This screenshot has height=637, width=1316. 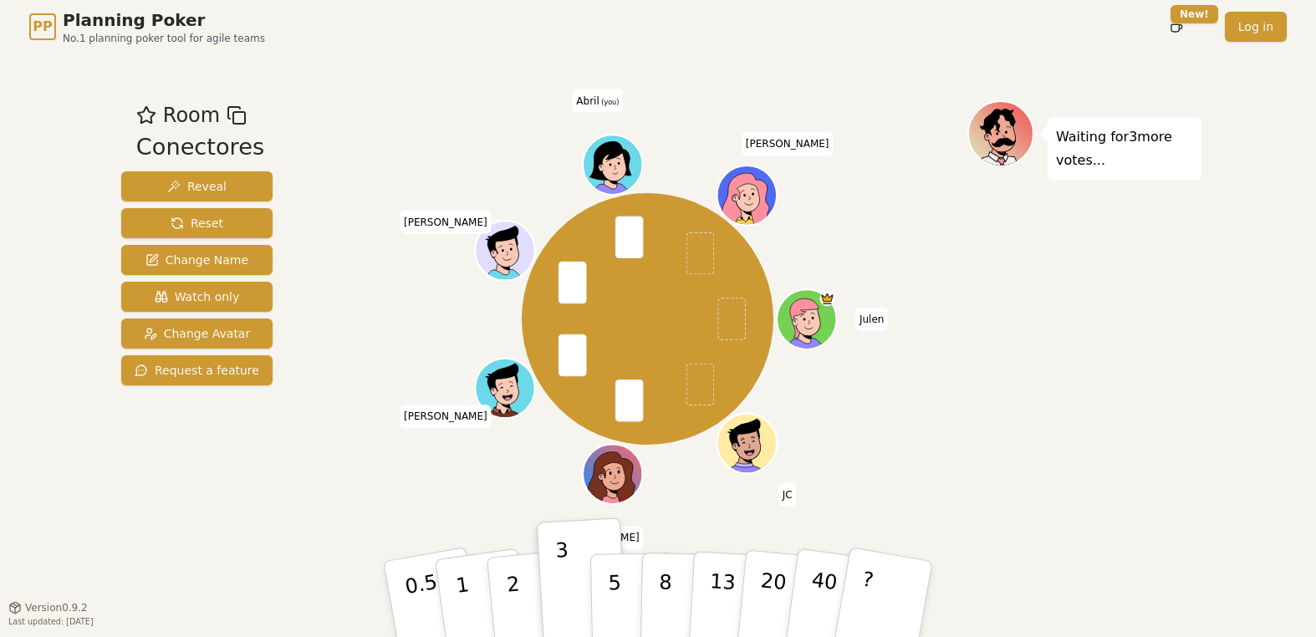 What do you see at coordinates (609, 101) in the screenshot?
I see `span: (you)` at bounding box center [609, 101].